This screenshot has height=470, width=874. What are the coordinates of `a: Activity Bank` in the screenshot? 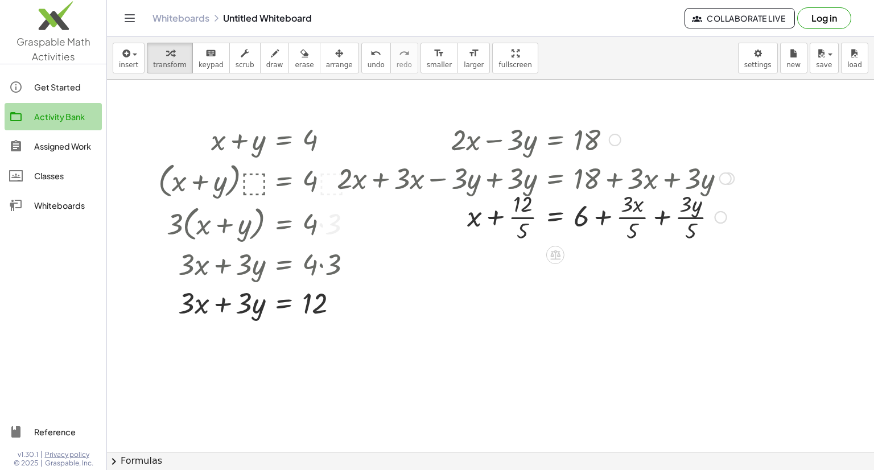 It's located at (53, 117).